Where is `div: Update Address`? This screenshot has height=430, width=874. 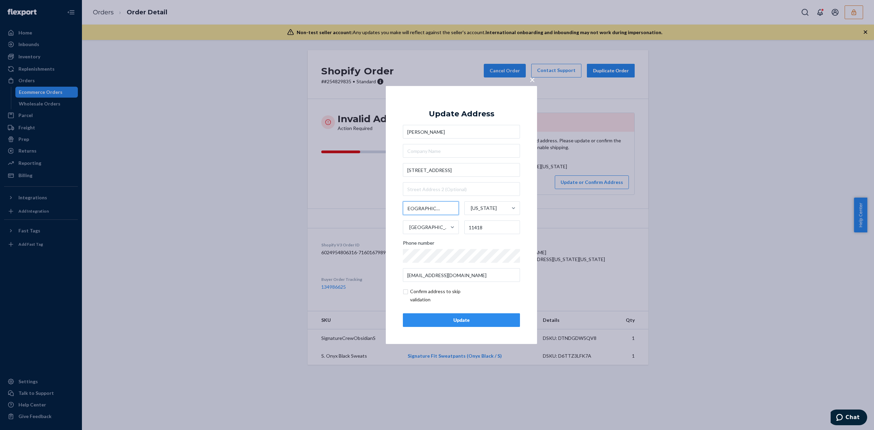 div: Update Address is located at coordinates (462, 114).